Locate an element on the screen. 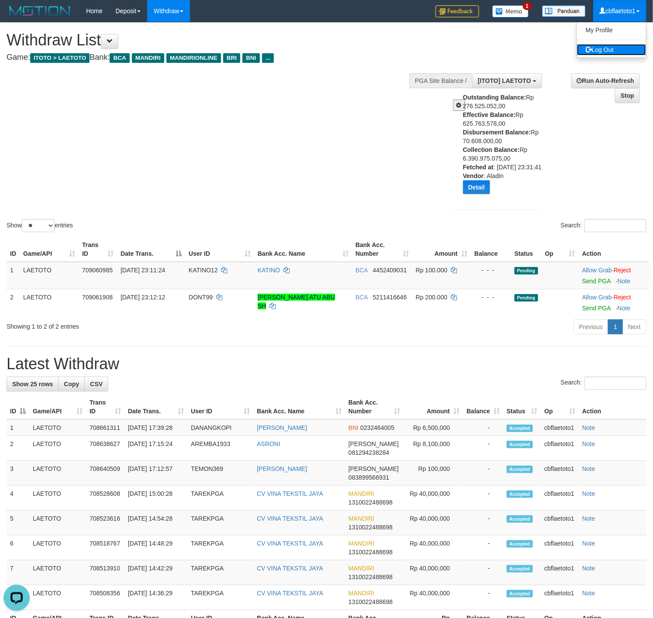 Image resolution: width=653 pixels, height=618 pixels. label: Show entries is located at coordinates (40, 226).